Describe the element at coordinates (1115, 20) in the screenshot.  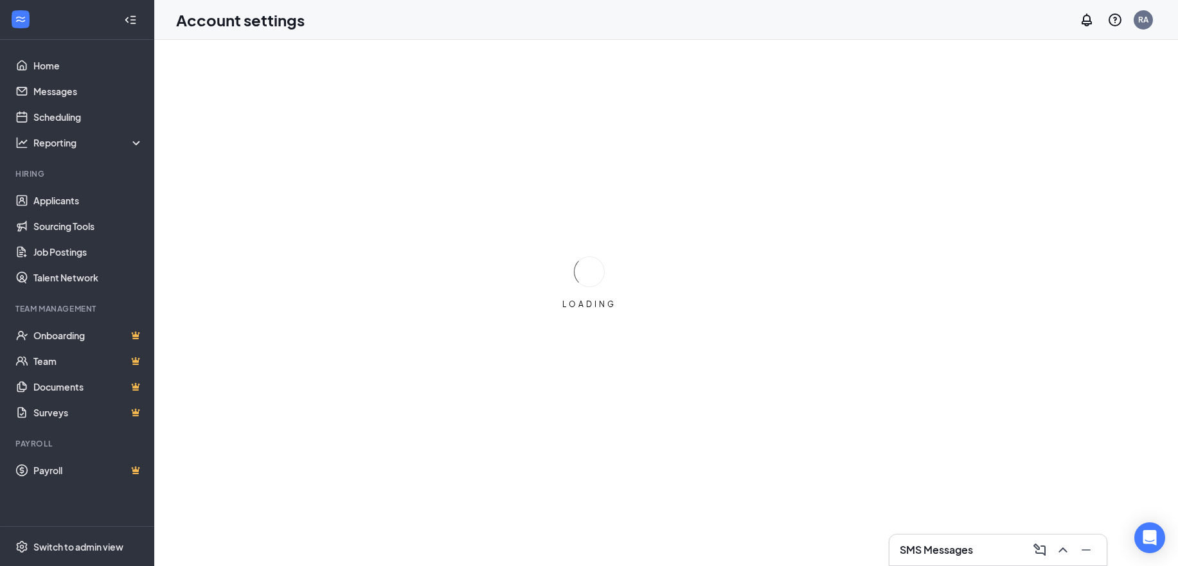
I see `svg: QuestionInfo` at that location.